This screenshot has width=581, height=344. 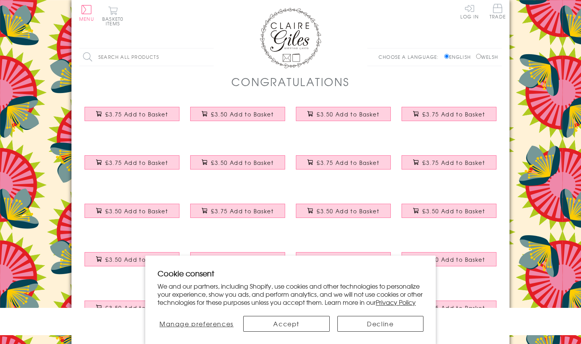 What do you see at coordinates (478, 56) in the screenshot?
I see `input: Welsh` at bounding box center [478, 56].